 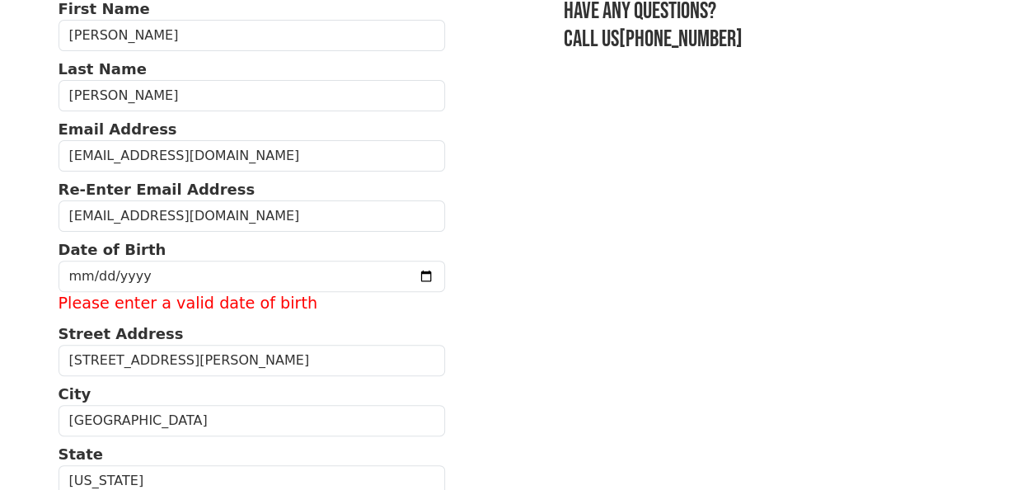 What do you see at coordinates (75, 393) in the screenshot?
I see `strong: City` at bounding box center [75, 393].